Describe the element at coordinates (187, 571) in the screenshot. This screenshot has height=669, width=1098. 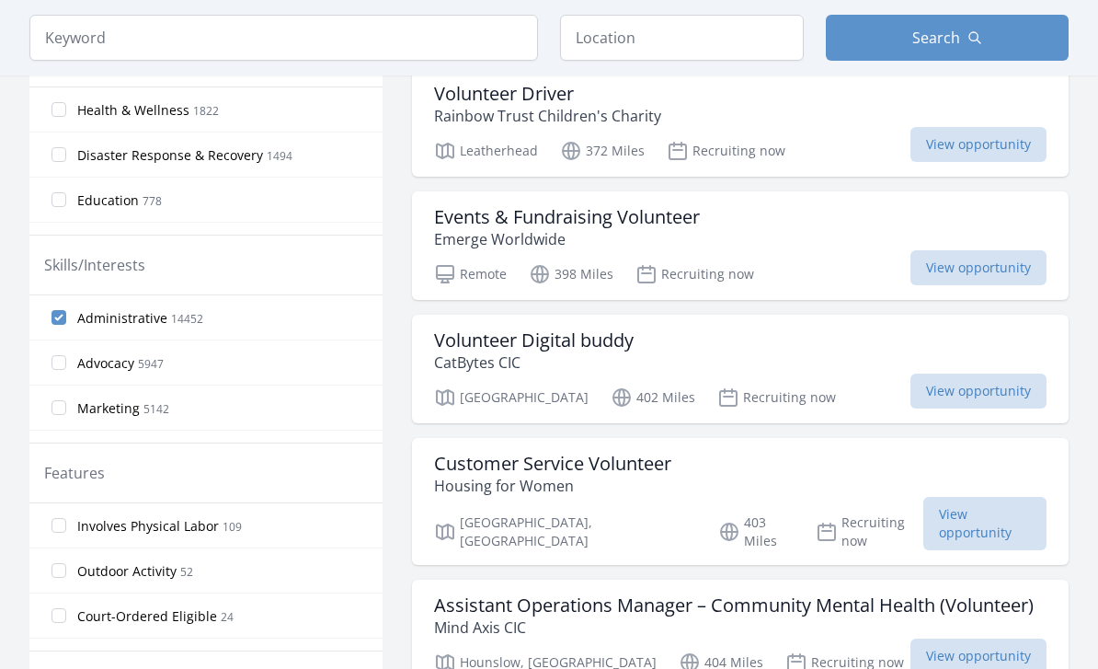
I see `span: 52` at that location.